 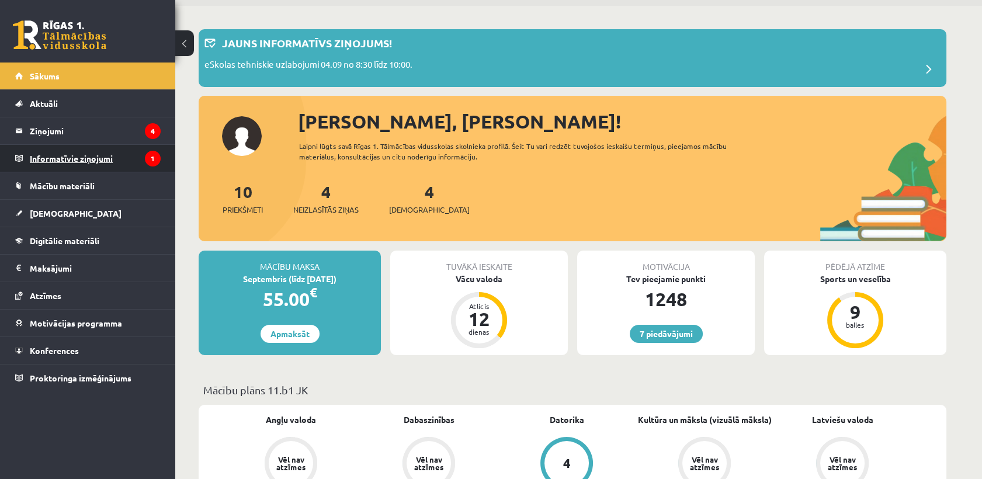 What do you see at coordinates (54, 350) in the screenshot?
I see `span: Konferences` at bounding box center [54, 350].